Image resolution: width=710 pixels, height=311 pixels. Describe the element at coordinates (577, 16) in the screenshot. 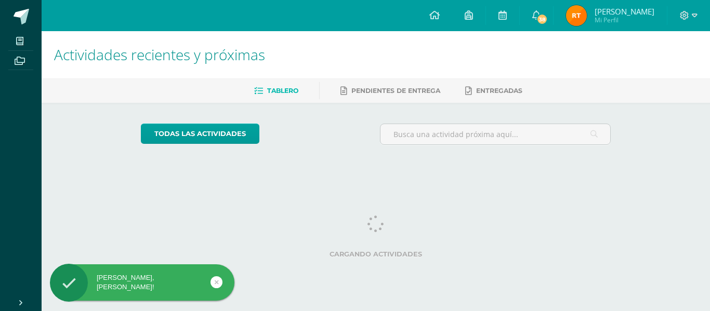

I see `img: 5b284e87e7d490fb5ae7296aa8e53f86.png` at that location.